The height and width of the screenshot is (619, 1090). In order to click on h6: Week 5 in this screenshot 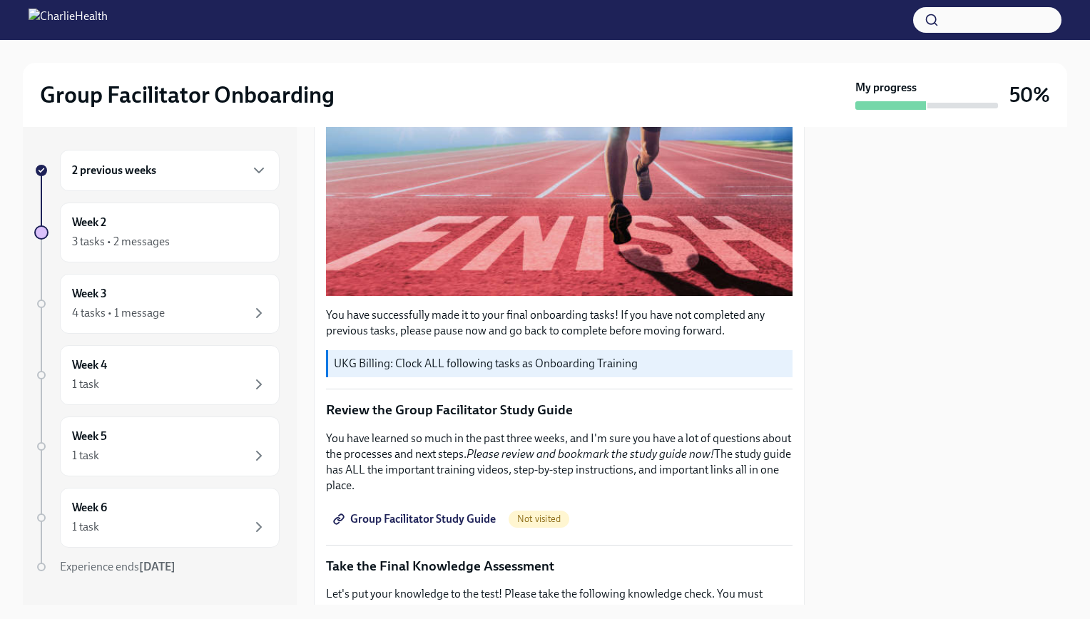, I will do `click(89, 436)`.